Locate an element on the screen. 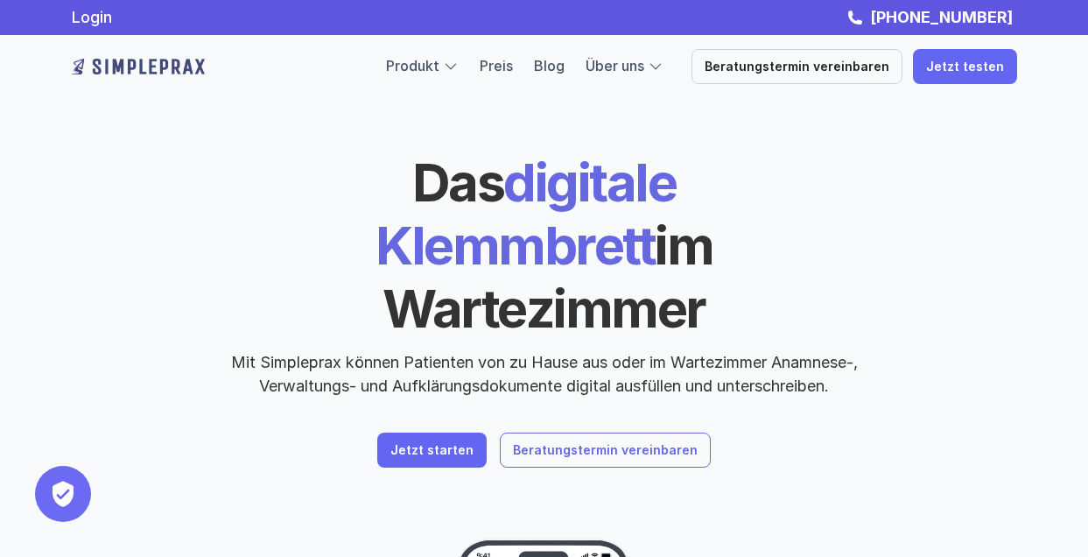  a: Jetzt starten is located at coordinates (431, 450).